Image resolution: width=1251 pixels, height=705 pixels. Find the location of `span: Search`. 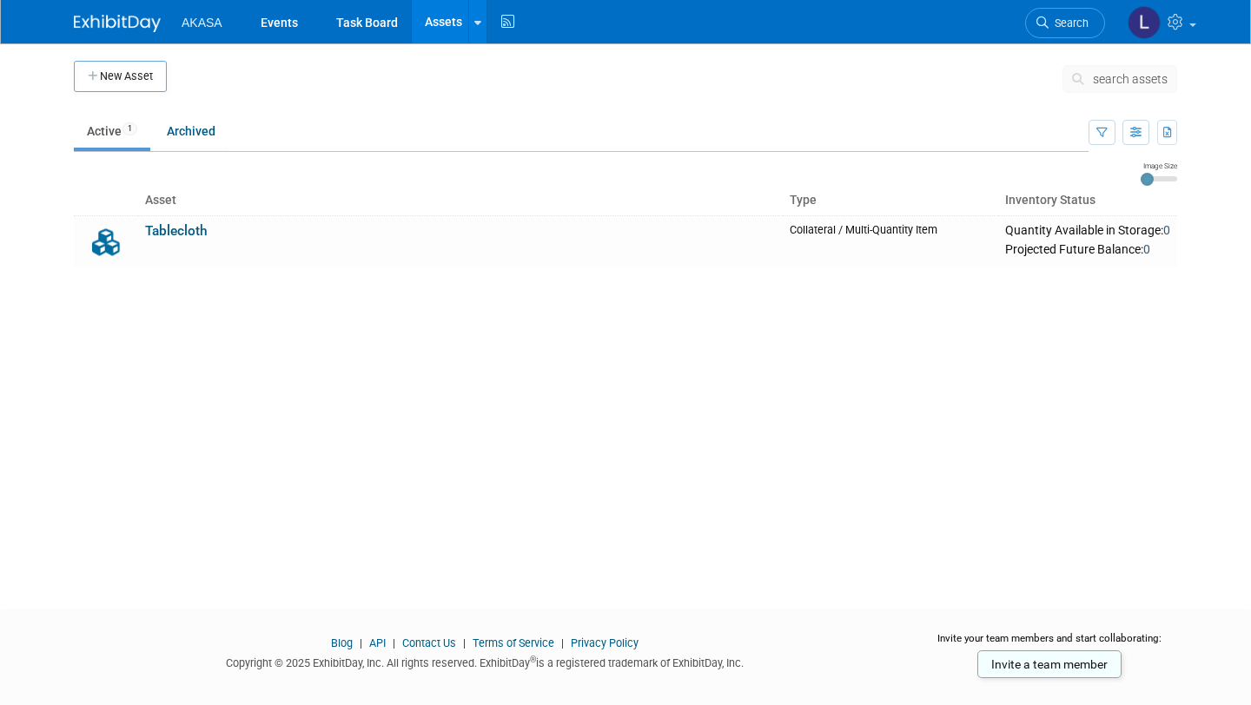

span: Search is located at coordinates (1069, 23).